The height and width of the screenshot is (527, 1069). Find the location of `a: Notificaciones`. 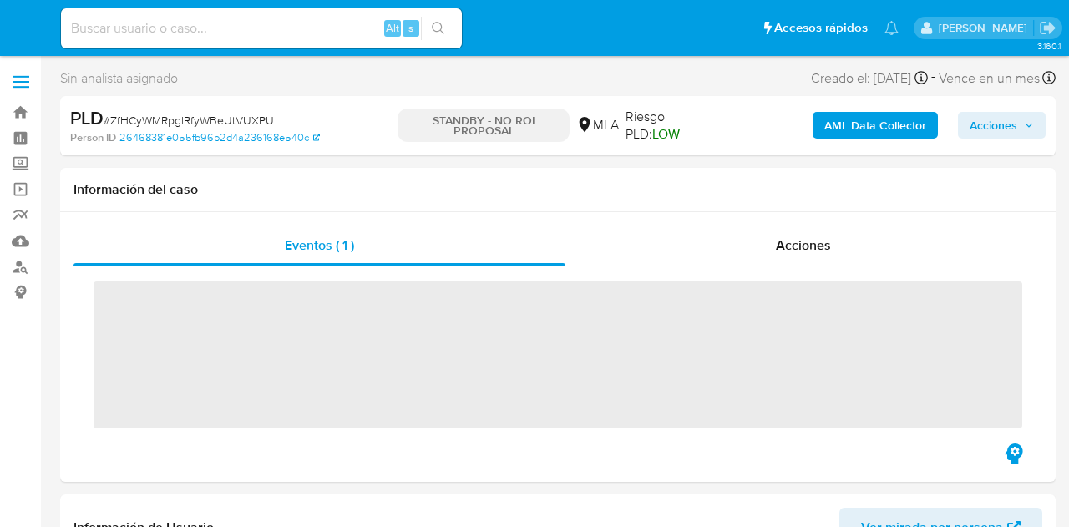

a: Notificaciones is located at coordinates (891, 28).